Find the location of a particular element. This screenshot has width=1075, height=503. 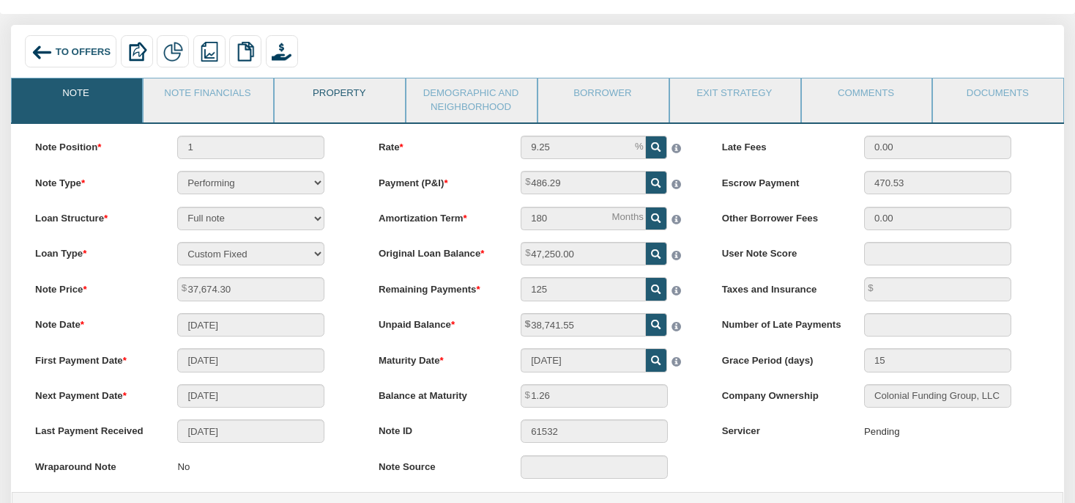

label: Note Price is located at coordinates (94, 286).